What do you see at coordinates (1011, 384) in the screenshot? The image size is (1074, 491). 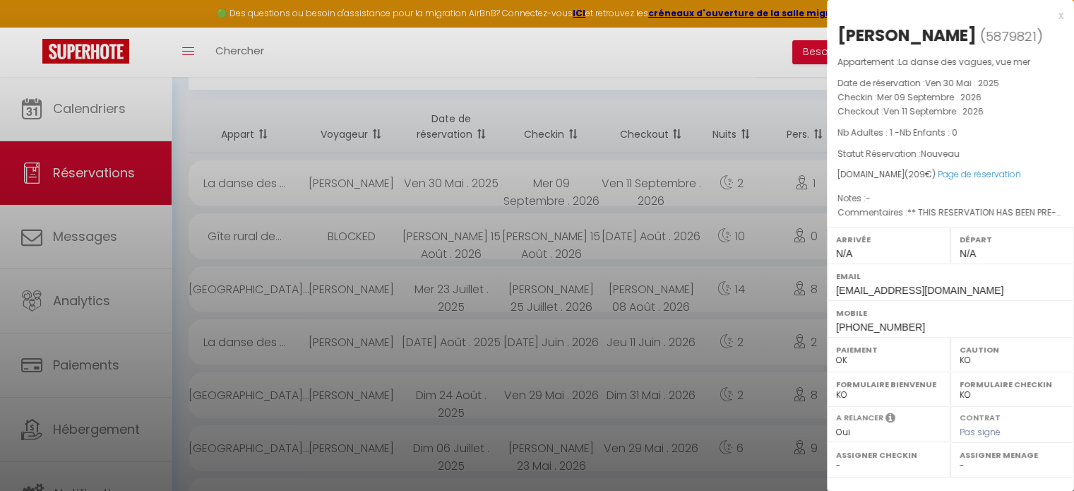 I see `label: Formulaire Checkin` at bounding box center [1011, 384].